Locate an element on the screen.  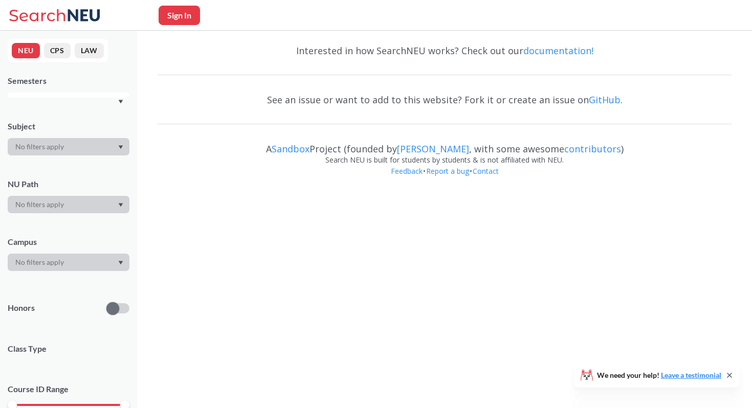
a: Feedback is located at coordinates (407, 171).